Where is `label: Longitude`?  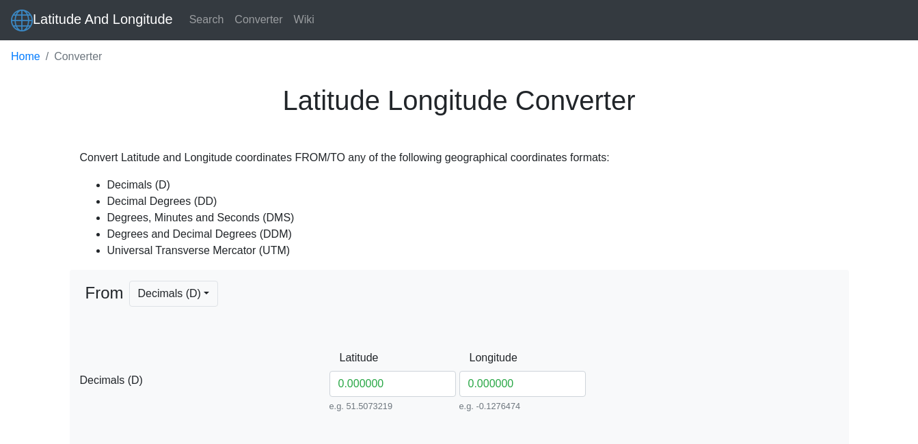
label: Longitude is located at coordinates (480, 358).